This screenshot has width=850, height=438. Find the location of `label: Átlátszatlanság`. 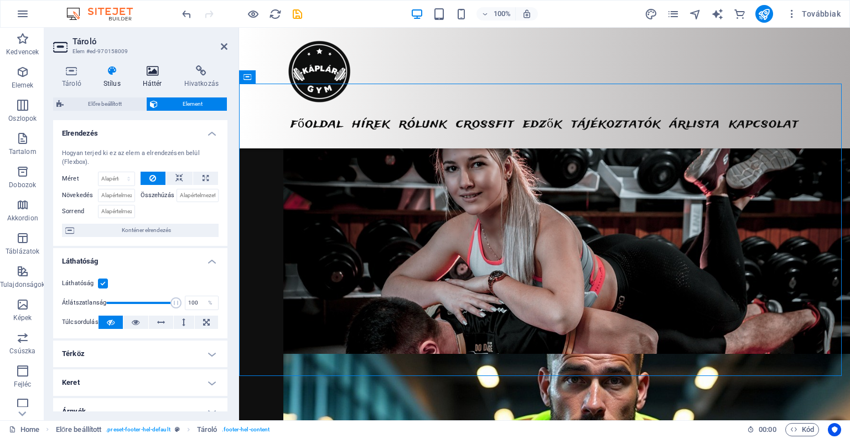

label: Átlátszatlanság is located at coordinates (84, 302).